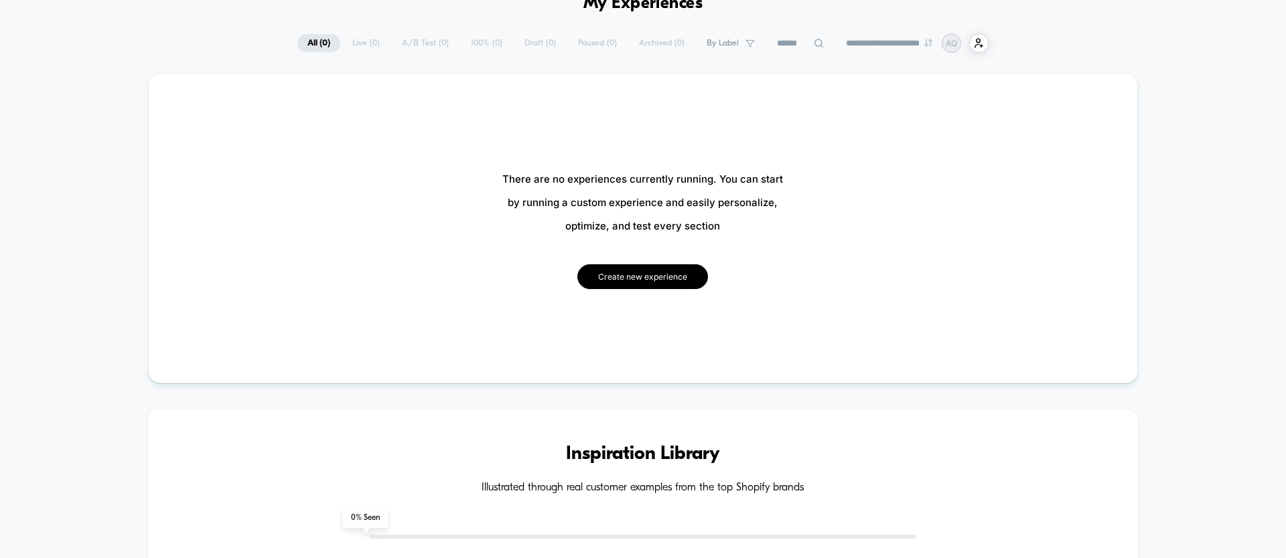 This screenshot has height=558, width=1286. I want to click on h3: Inspiration Library, so click(643, 455).